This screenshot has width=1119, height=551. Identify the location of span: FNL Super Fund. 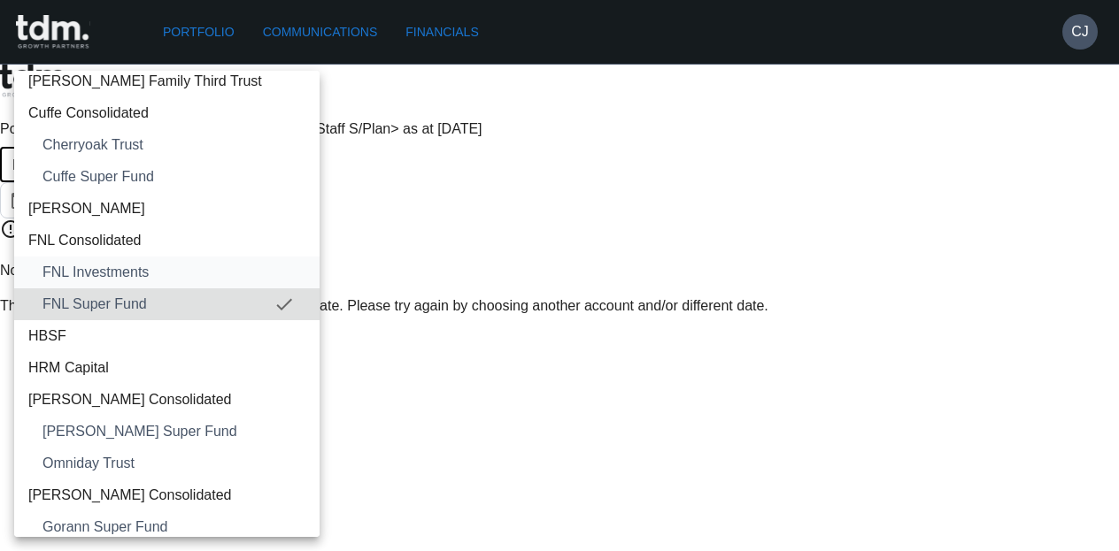
(158, 305).